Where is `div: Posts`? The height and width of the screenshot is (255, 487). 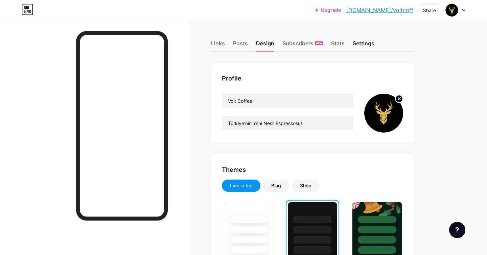
div: Posts is located at coordinates (241, 45).